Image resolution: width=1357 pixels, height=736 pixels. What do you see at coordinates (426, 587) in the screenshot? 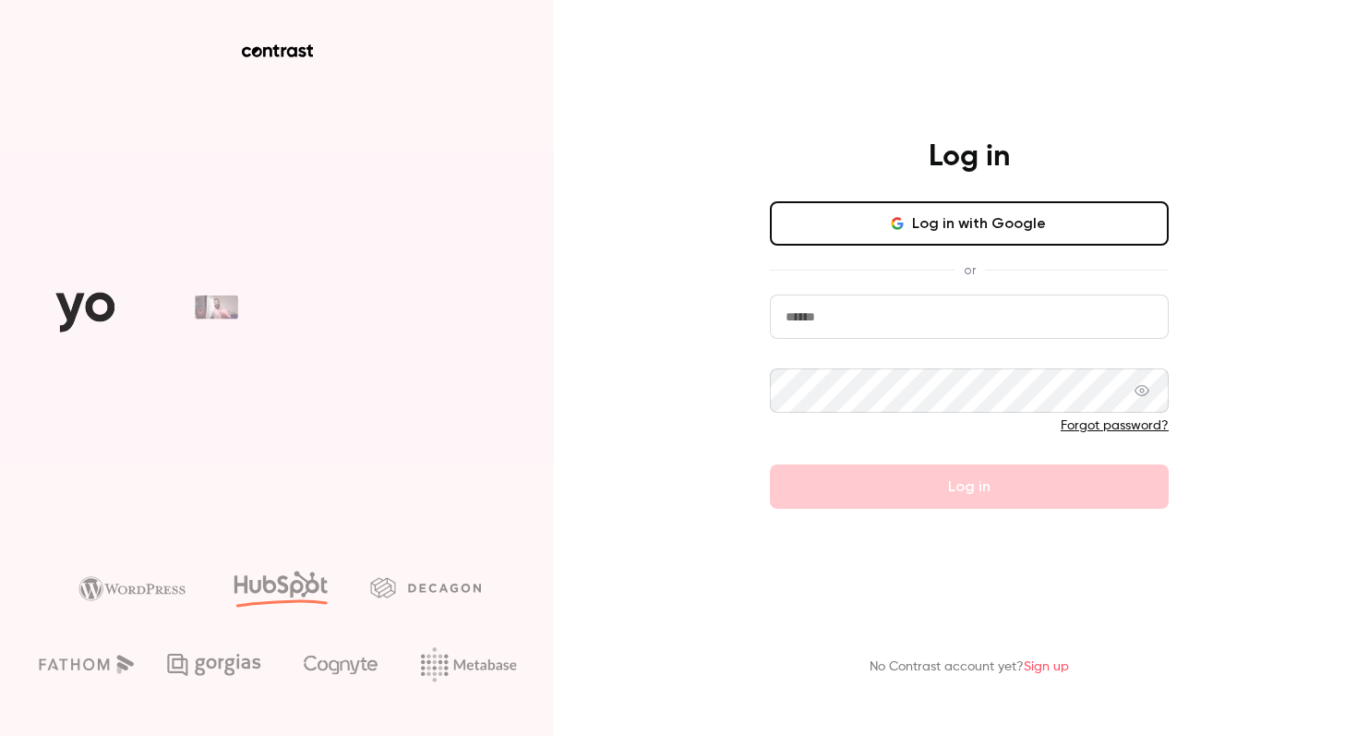
I see `img: decagon` at bounding box center [426, 587].